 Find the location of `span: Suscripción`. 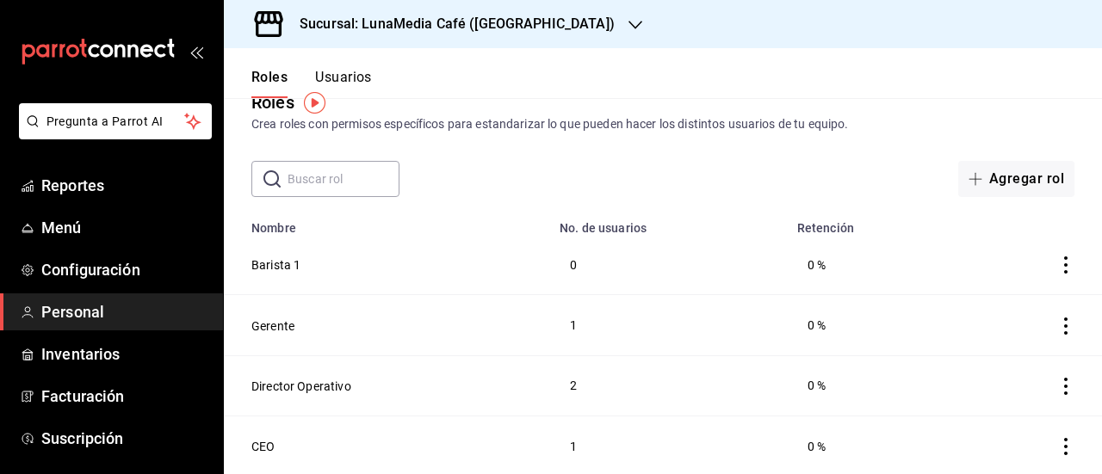

span: Suscripción is located at coordinates (125, 438).